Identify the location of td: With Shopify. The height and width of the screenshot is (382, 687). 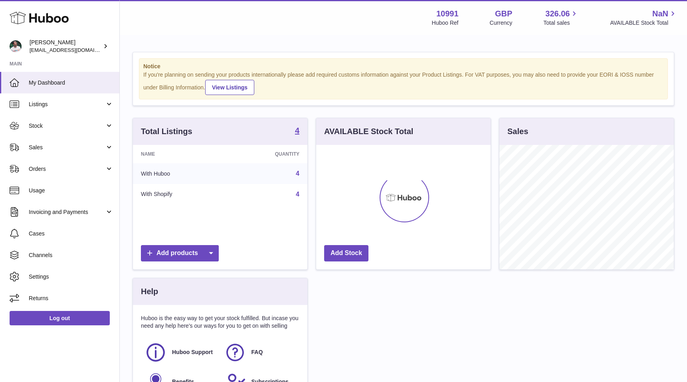
(180, 194).